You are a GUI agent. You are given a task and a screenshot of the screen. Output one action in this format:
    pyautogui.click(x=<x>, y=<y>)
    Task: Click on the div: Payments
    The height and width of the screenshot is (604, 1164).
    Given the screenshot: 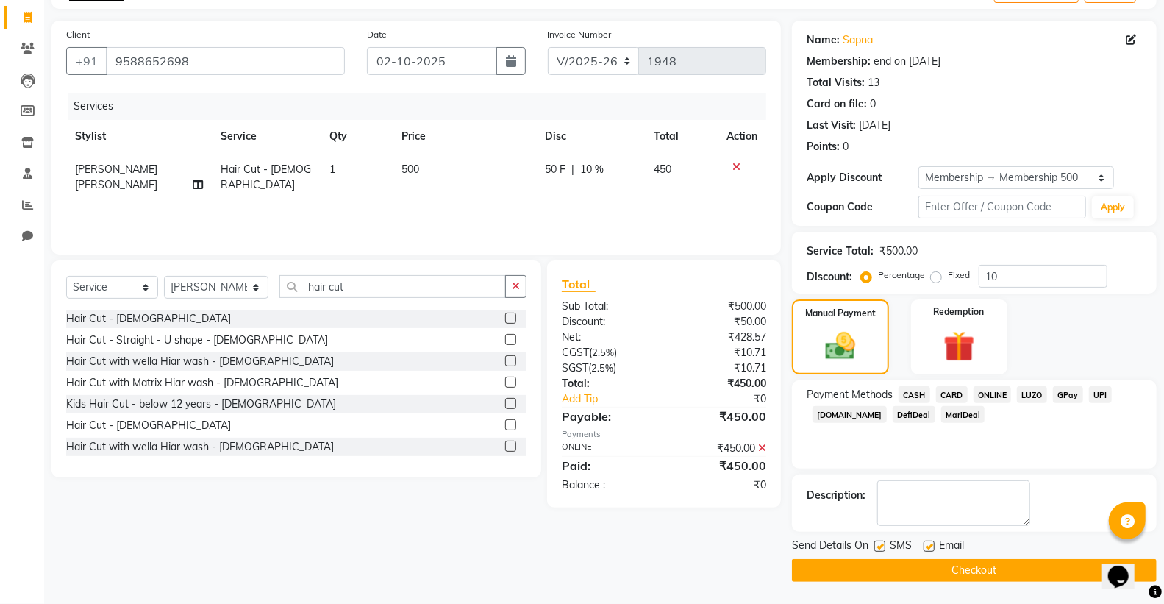 What is the action you would take?
    pyautogui.click(x=664, y=434)
    